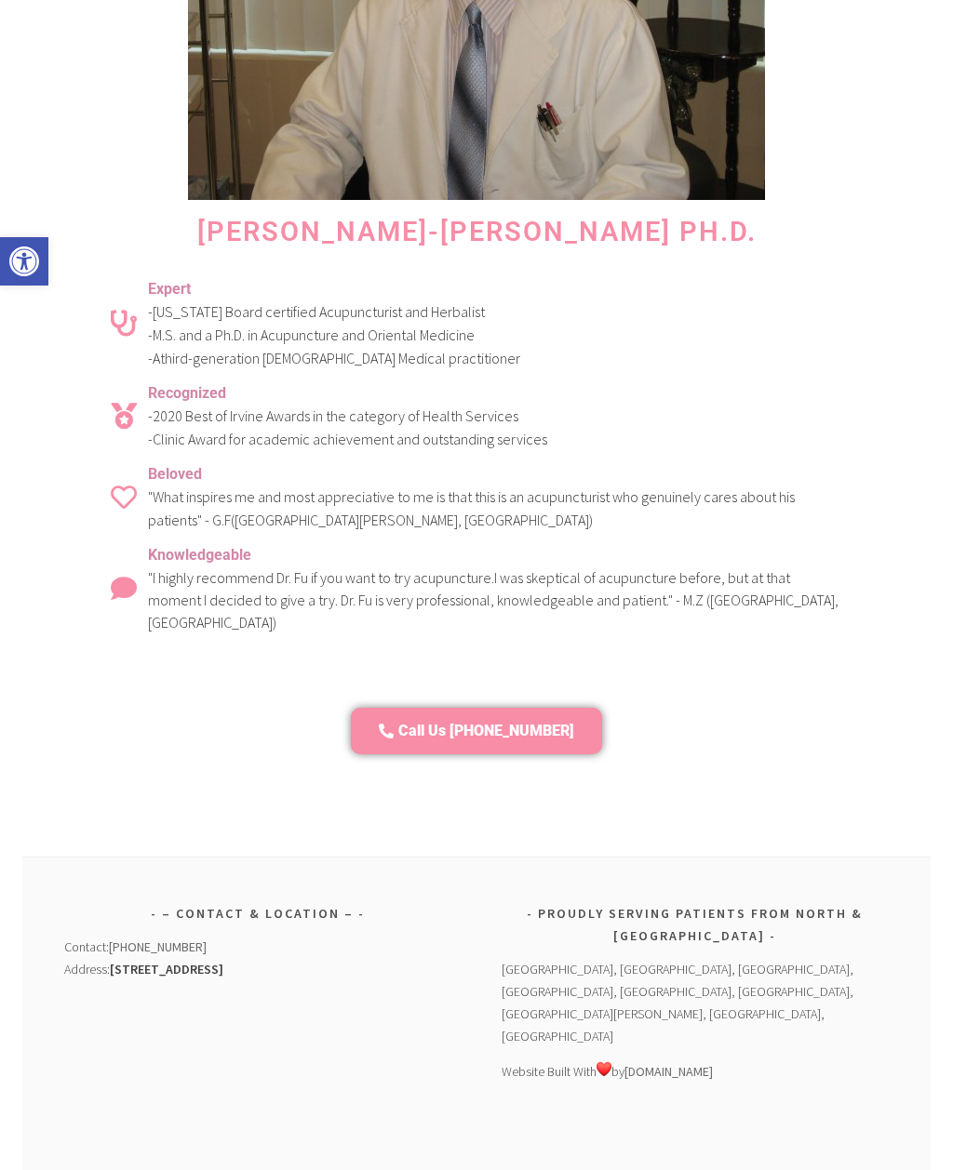 The width and height of the screenshot is (953, 1170). What do you see at coordinates (258, 914) in the screenshot?
I see `h3: – Contact & Location –` at bounding box center [258, 914].